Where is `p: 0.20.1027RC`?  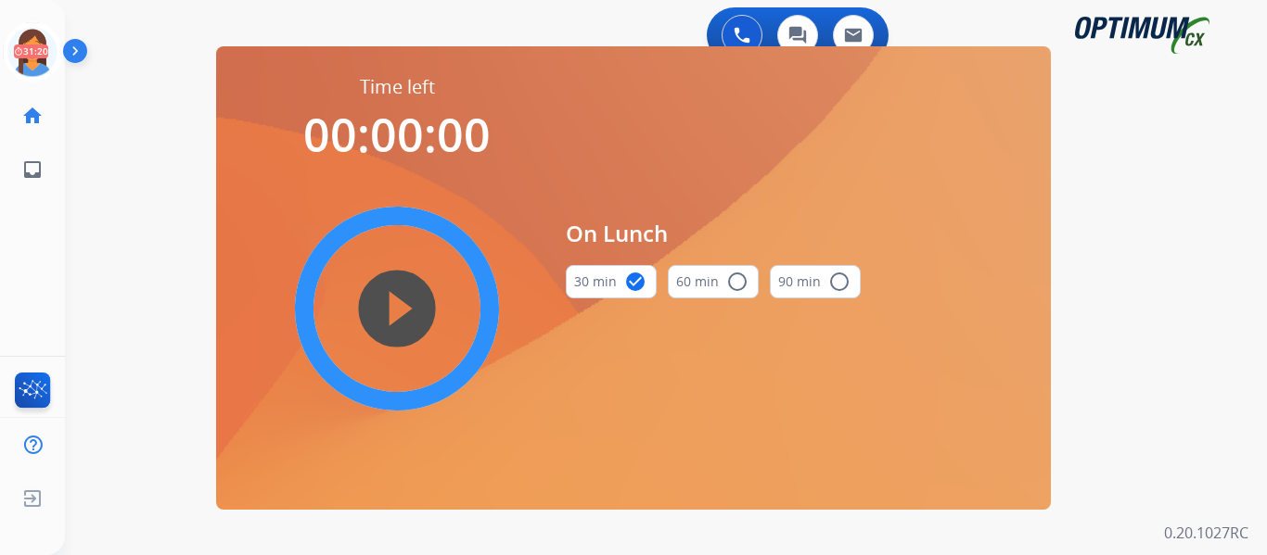 p: 0.20.1027RC is located at coordinates (1205, 533).